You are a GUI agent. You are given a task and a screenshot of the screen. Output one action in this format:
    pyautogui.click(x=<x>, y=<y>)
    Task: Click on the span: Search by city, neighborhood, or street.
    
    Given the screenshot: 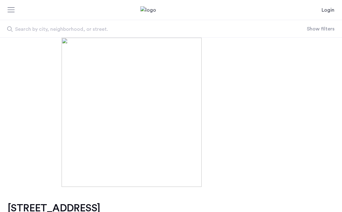 What is the action you would take?
    pyautogui.click(x=138, y=29)
    